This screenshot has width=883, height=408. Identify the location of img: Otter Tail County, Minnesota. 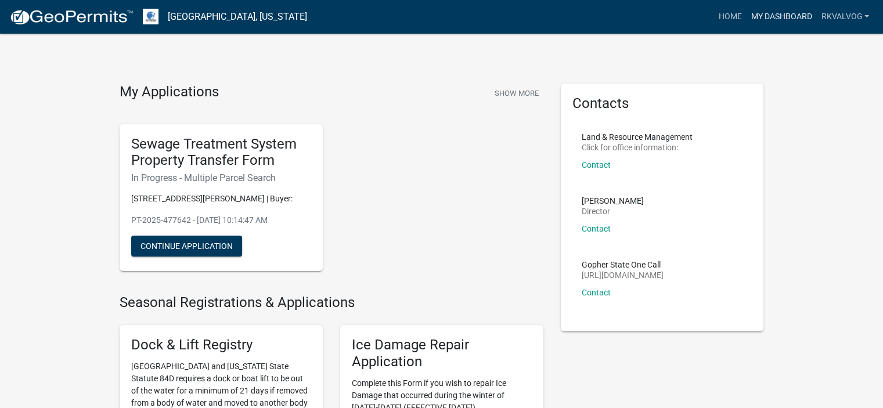
(150, 16).